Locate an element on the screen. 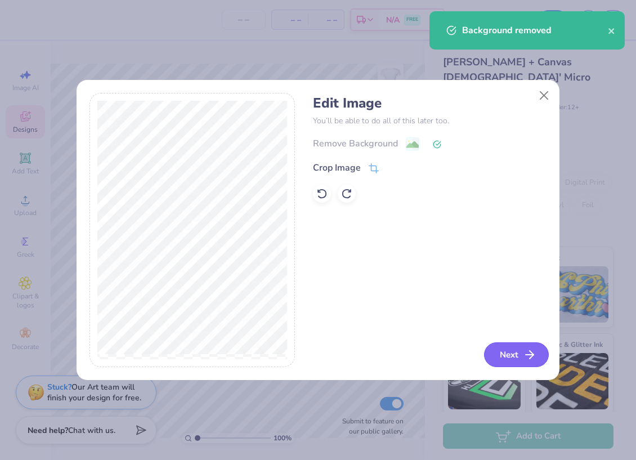  p: You’ll be able to do all of this later too. is located at coordinates (430, 120).